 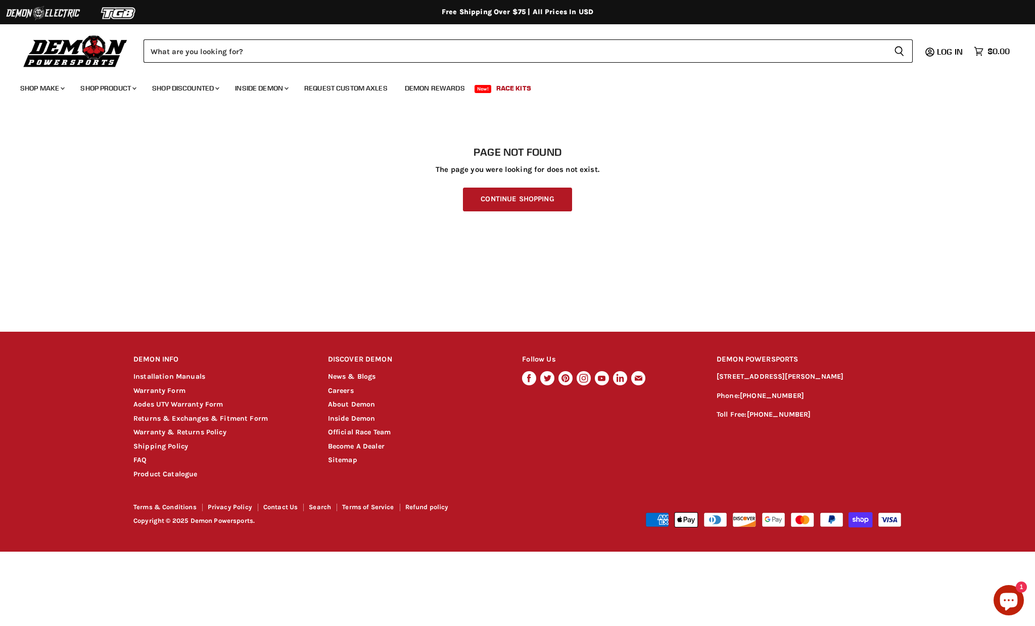 I want to click on a: Careers, so click(x=341, y=390).